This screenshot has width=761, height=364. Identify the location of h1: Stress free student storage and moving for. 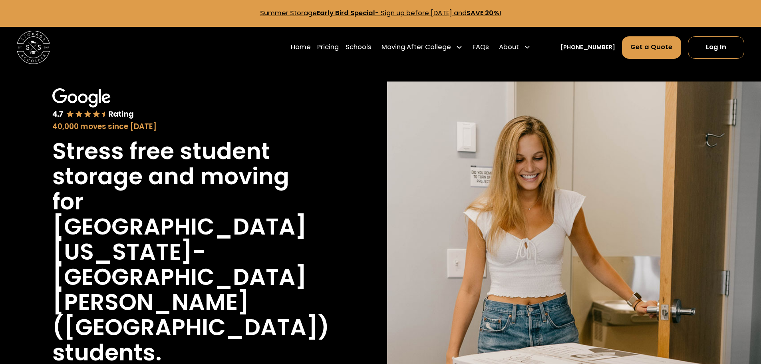
(187, 176).